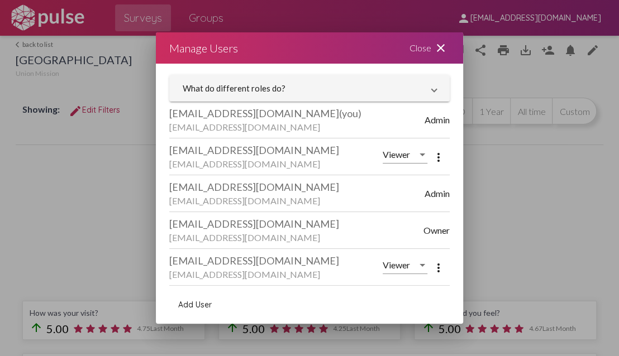 The image size is (619, 356). I want to click on div: Close, so click(429, 48).